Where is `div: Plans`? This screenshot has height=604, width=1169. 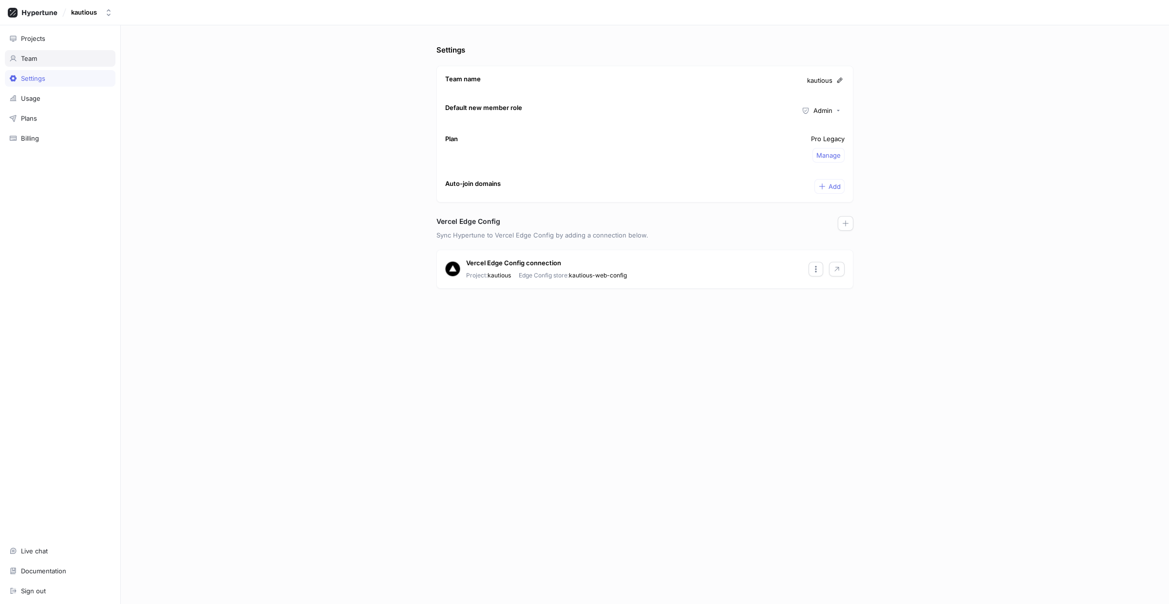 div: Plans is located at coordinates (29, 118).